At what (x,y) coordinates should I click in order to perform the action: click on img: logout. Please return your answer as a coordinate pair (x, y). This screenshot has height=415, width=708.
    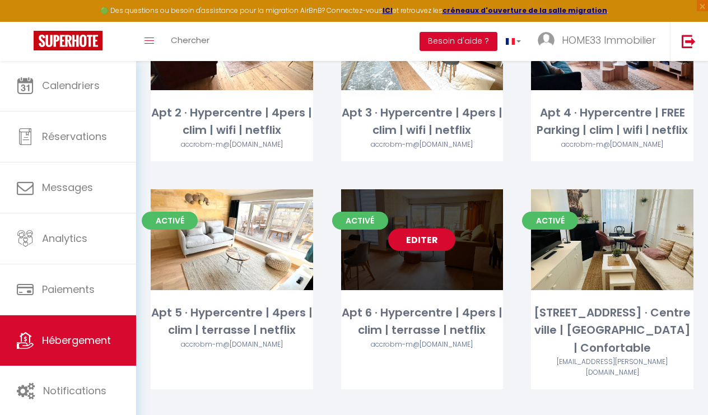
    Looking at the image, I should click on (688, 41).